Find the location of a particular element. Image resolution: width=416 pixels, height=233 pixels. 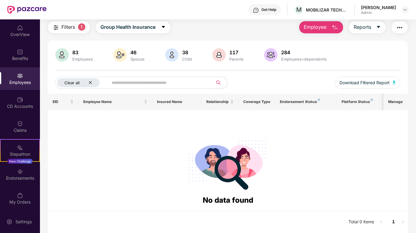

li: Next Page is located at coordinates (403, 222).